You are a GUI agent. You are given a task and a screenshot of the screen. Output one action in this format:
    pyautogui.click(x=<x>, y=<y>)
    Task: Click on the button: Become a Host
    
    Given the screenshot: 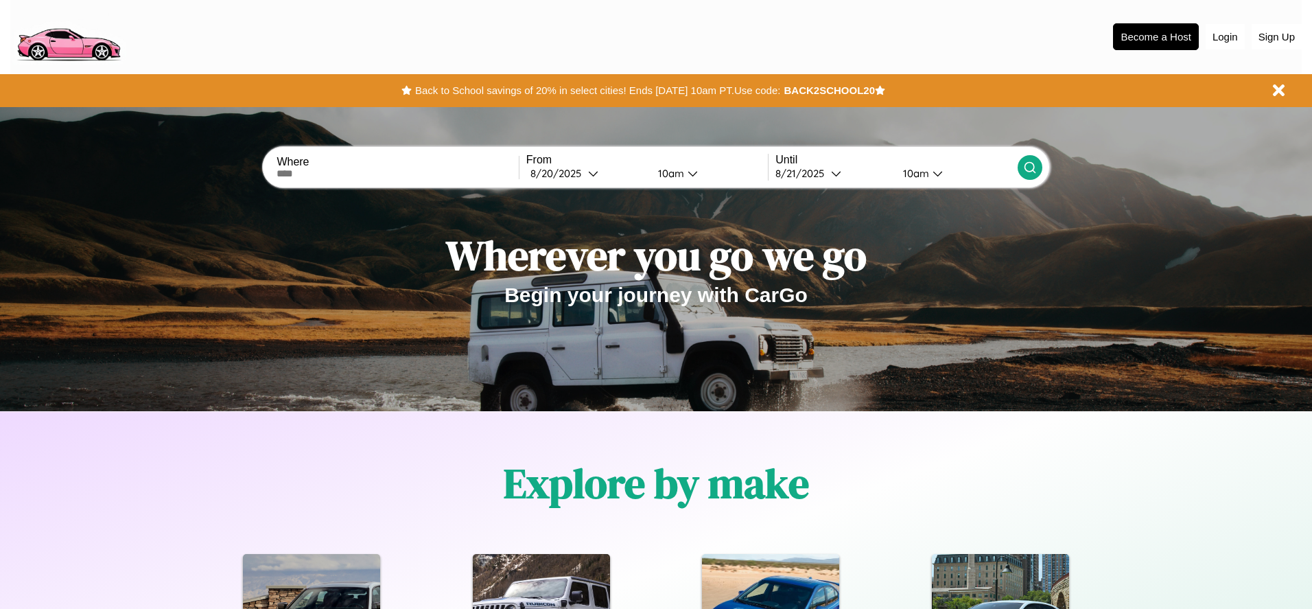 What is the action you would take?
    pyautogui.click(x=1156, y=36)
    